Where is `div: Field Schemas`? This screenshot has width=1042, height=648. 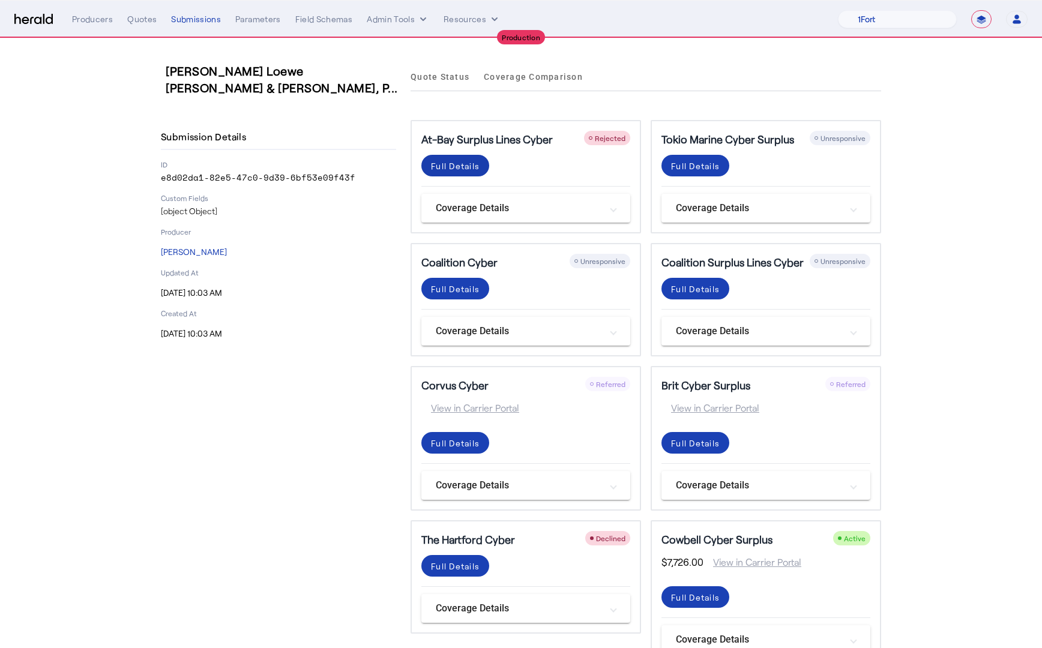 div: Field Schemas is located at coordinates (324, 19).